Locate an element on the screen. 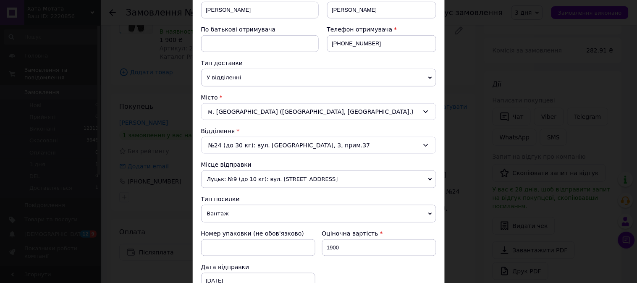 This screenshot has height=283, width=637. span: Телефон отримувача is located at coordinates (360, 29).